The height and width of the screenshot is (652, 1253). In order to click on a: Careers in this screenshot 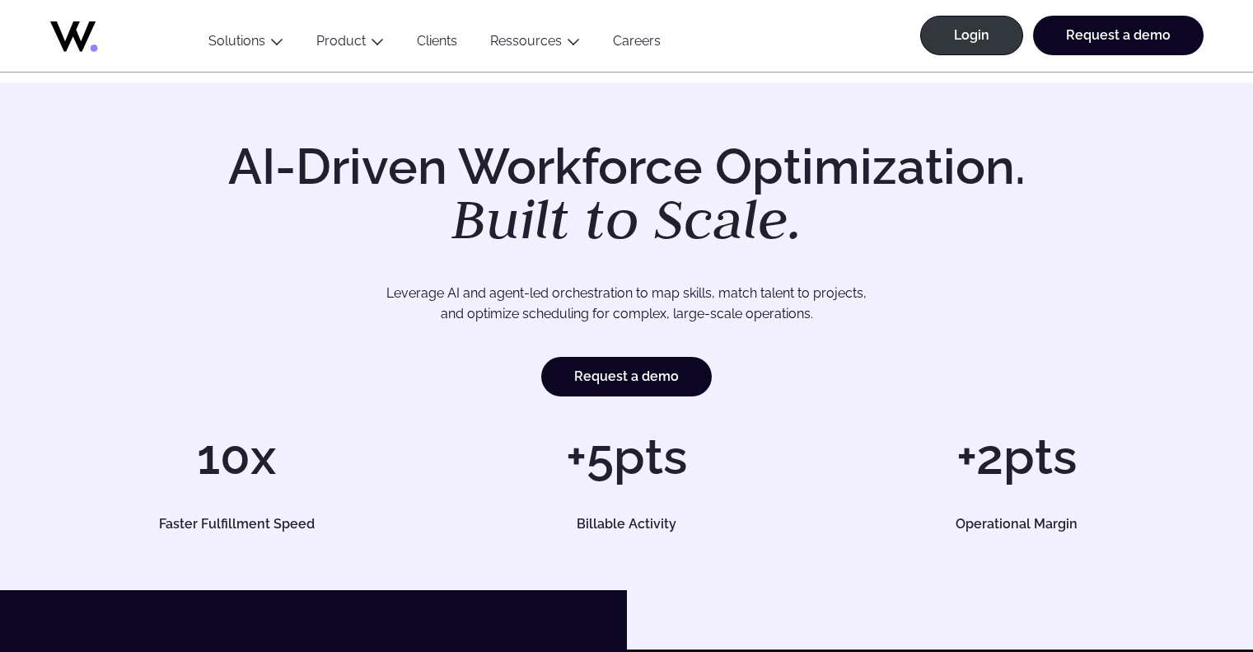, I will do `click(637, 44)`.